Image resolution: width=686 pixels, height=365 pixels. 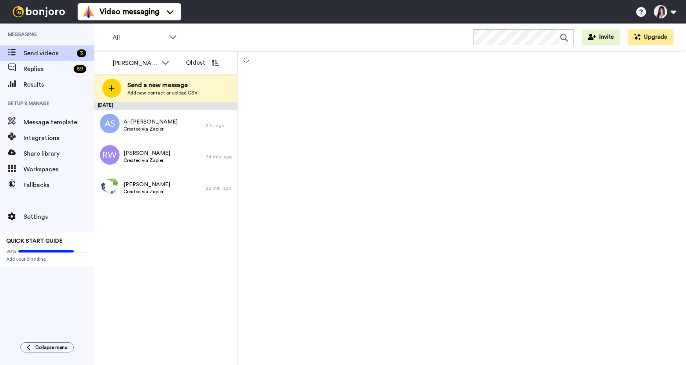 I want to click on span: Video messaging, so click(x=129, y=12).